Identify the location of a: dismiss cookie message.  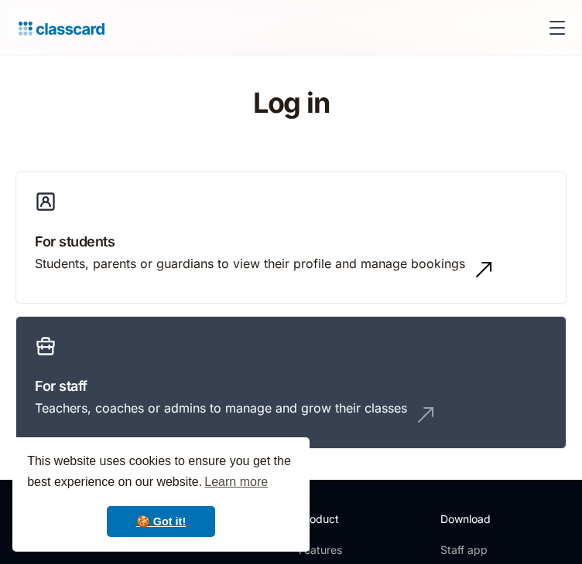
(161, 522).